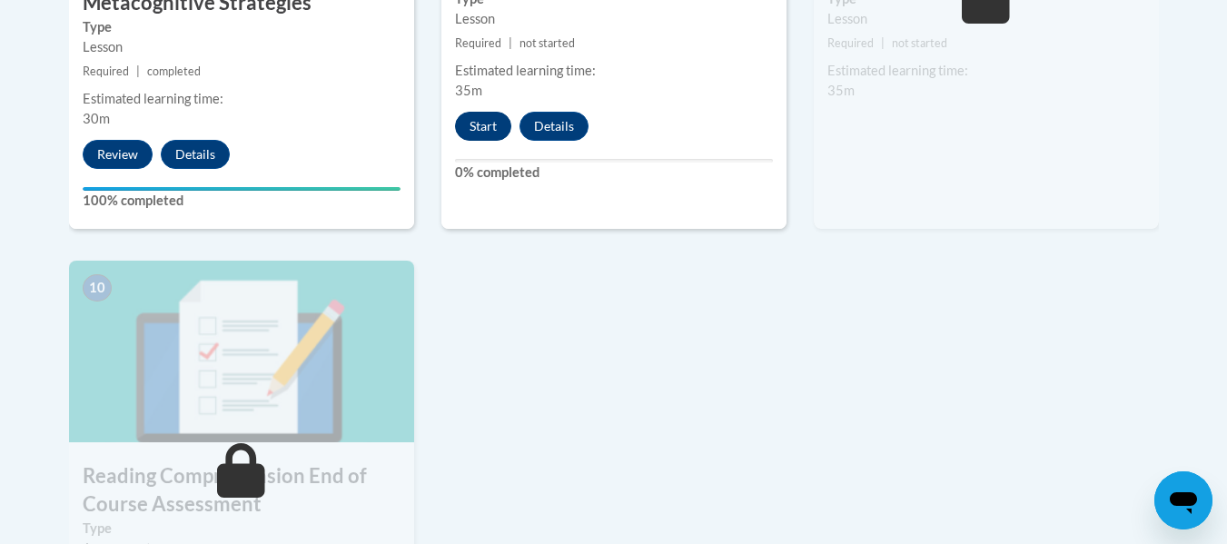  I want to click on span: 30m, so click(96, 118).